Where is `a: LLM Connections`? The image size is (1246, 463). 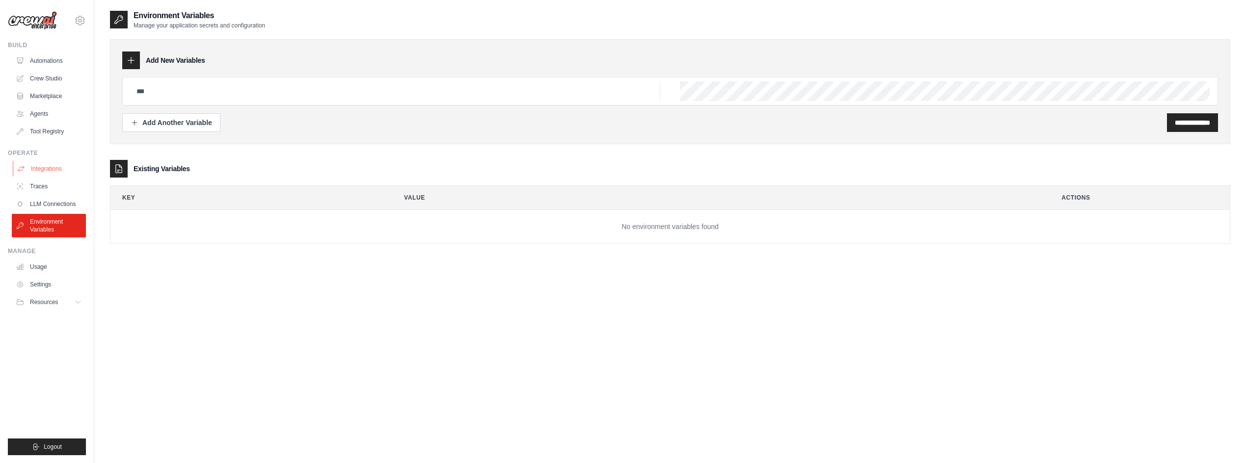
a: LLM Connections is located at coordinates (49, 204).